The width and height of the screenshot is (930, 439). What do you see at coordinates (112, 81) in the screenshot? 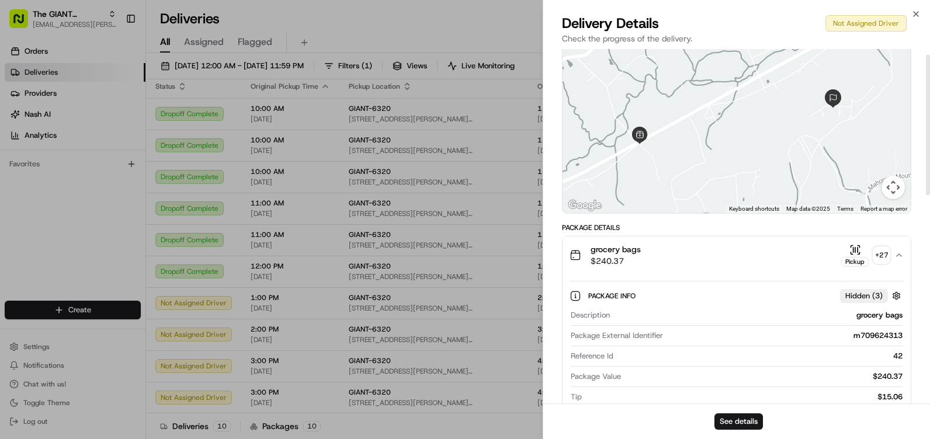
I see `input: Clear` at bounding box center [112, 81].